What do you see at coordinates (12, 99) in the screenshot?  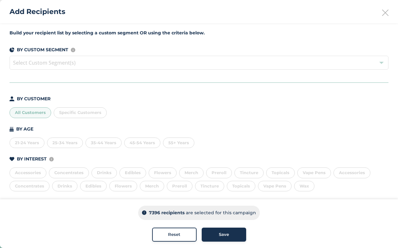 I see `img: icon-person-dark-ced50e5f.svg` at bounding box center [12, 99].